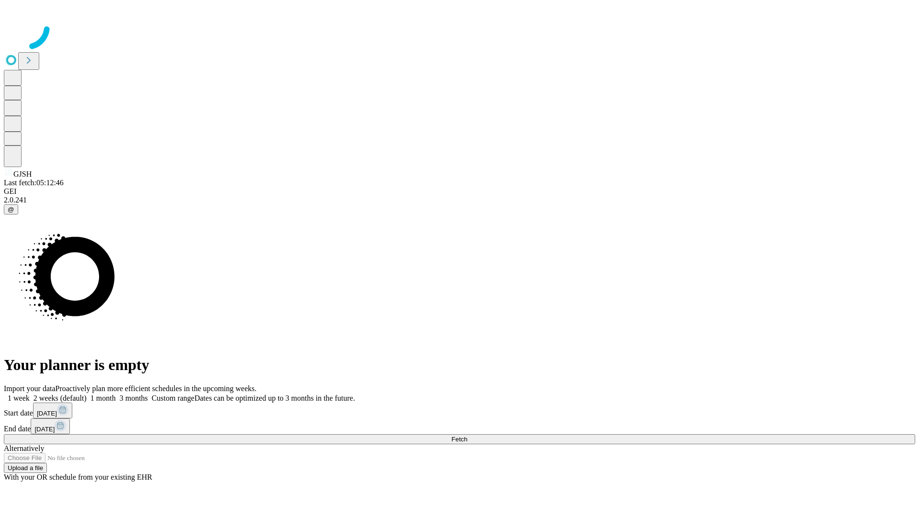 The height and width of the screenshot is (517, 919). What do you see at coordinates (459, 200) in the screenshot?
I see `div: 2.0.241` at bounding box center [459, 200].